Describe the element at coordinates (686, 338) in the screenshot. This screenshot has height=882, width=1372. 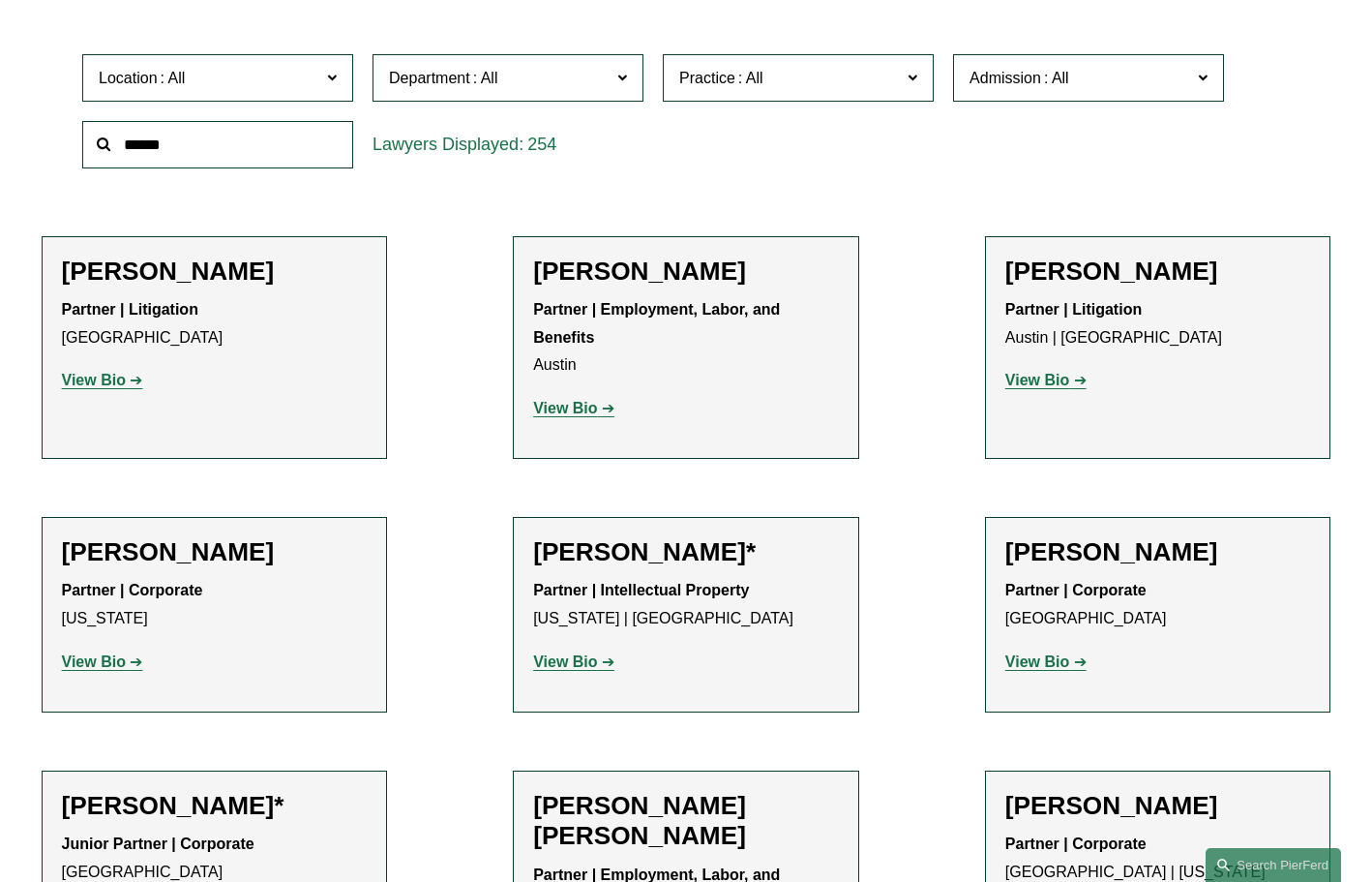
I see `p: Austin` at that location.